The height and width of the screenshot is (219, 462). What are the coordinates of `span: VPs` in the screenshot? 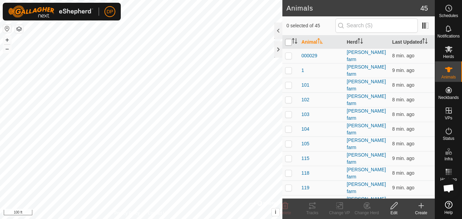 It's located at (449, 118).